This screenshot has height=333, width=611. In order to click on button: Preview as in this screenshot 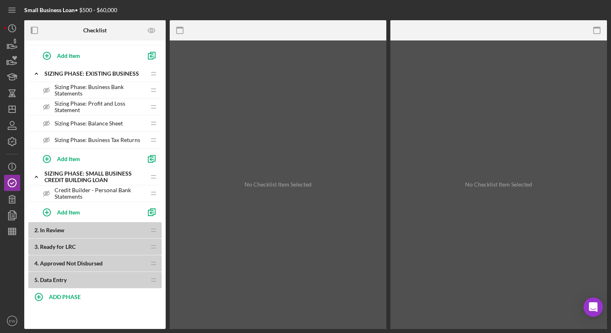, I will do `click(152, 30)`.